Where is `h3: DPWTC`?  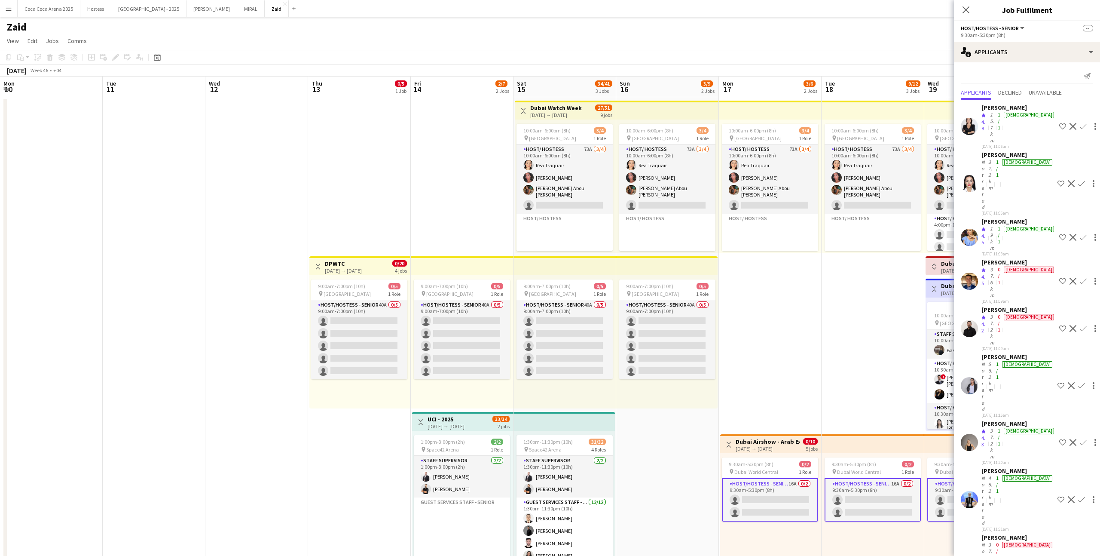 h3: DPWTC is located at coordinates (343, 264).